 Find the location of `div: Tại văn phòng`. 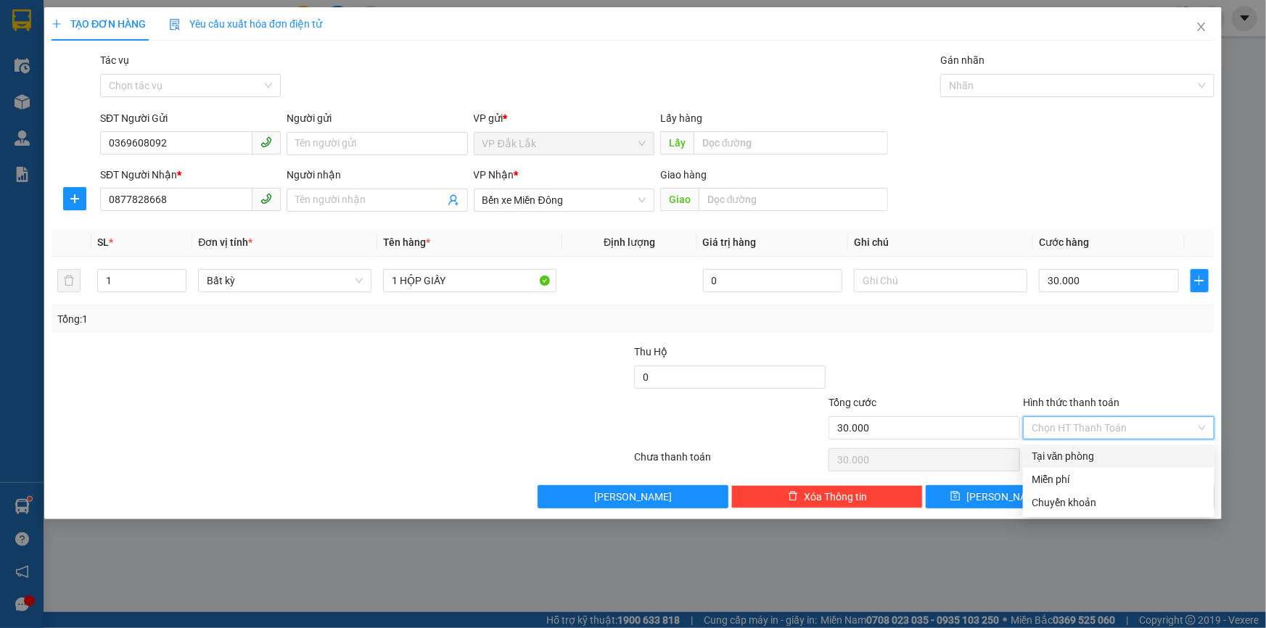

div: Tại văn phòng is located at coordinates (1119, 456).